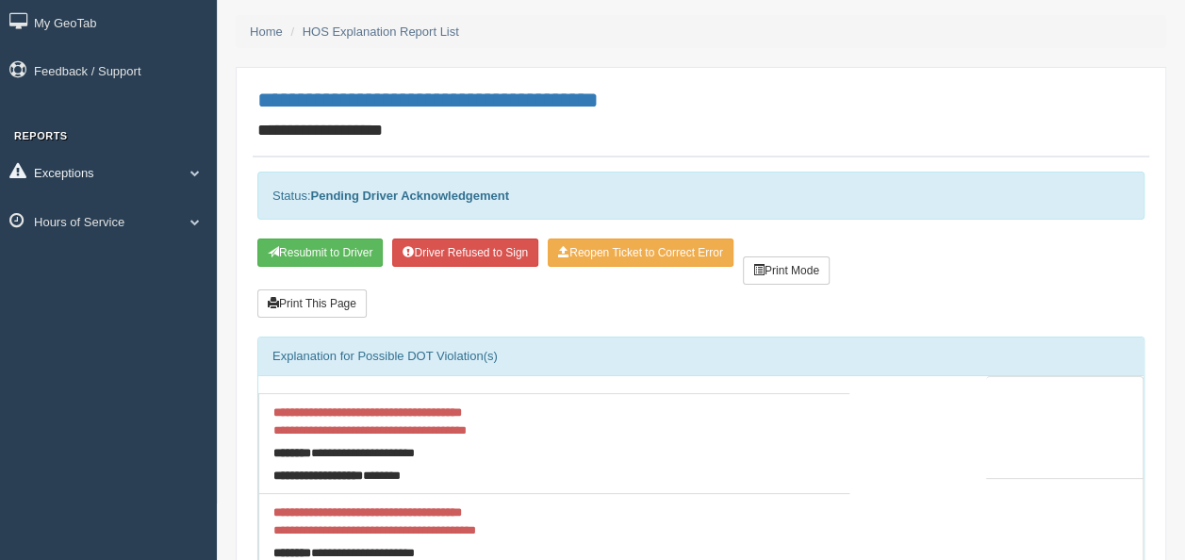 The width and height of the screenshot is (1185, 560). I want to click on button: Resubmit To Driver, so click(320, 253).